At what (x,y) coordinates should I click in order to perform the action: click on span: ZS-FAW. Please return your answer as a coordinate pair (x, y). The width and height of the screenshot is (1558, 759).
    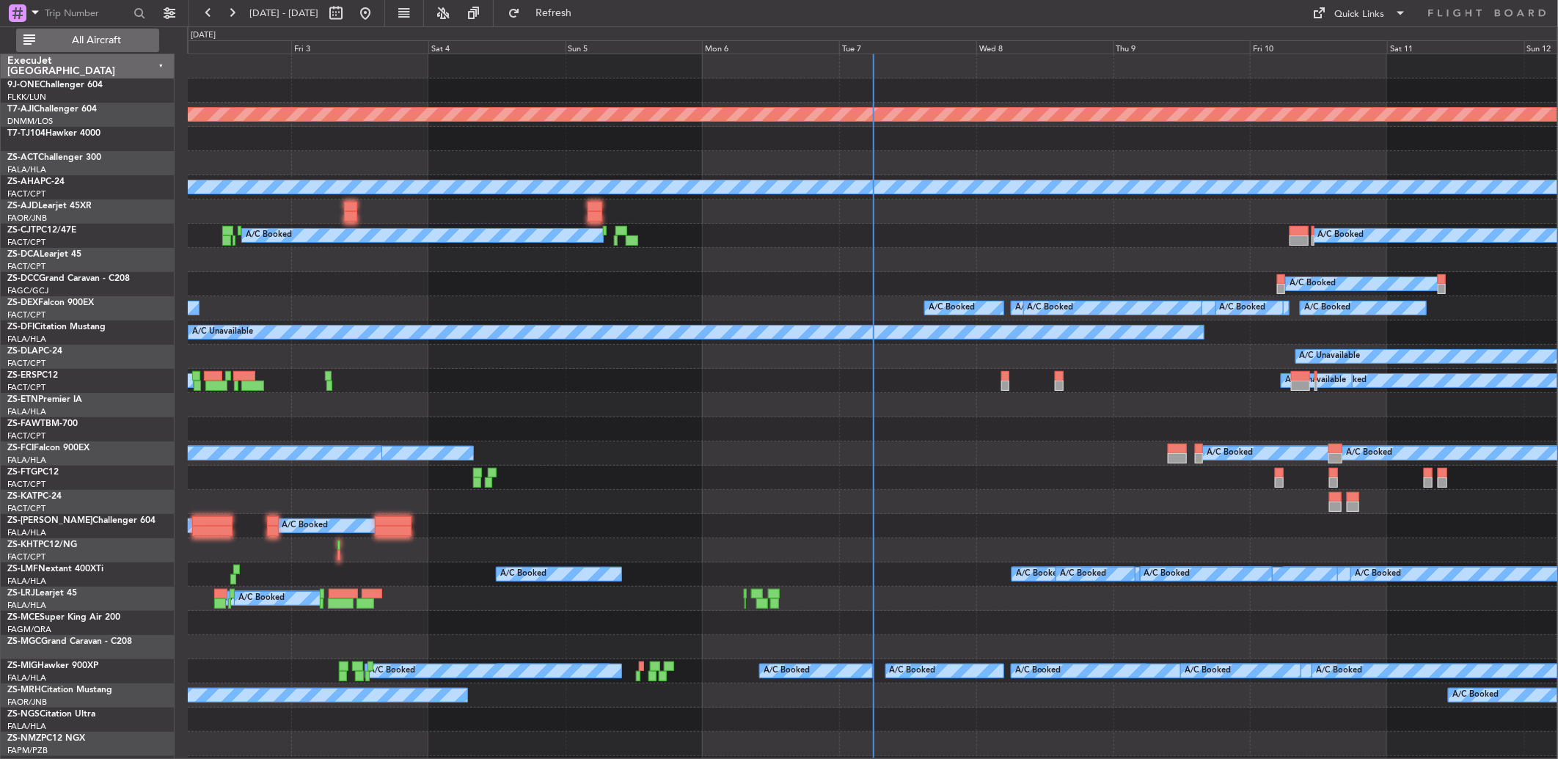
    Looking at the image, I should click on (23, 424).